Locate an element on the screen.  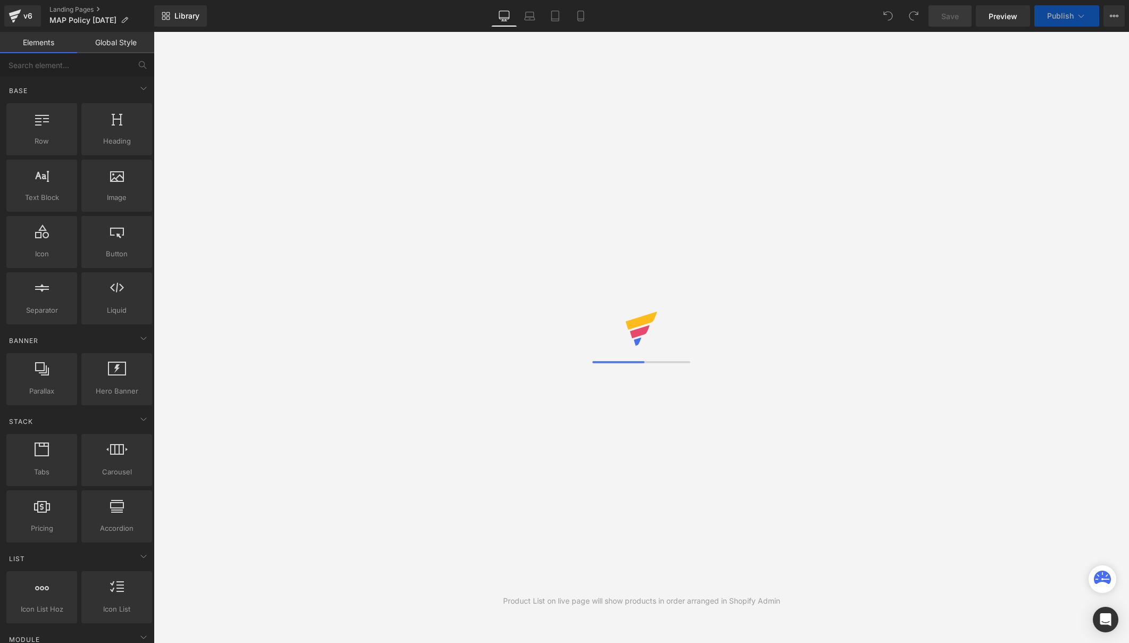
a: Landing Pages is located at coordinates (102, 10).